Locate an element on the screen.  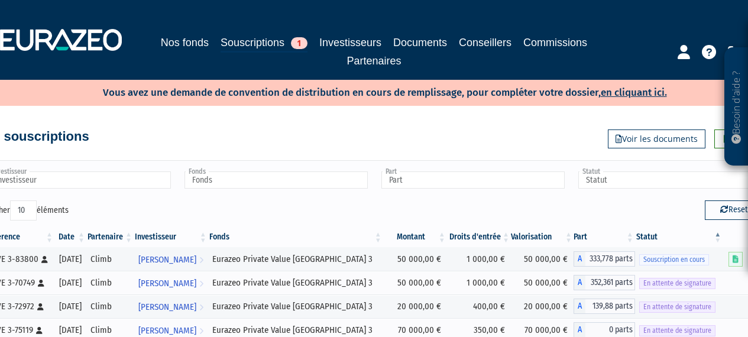
th: Droits d'entrée: activer pour trier la colonne par ordre croissant is located at coordinates (479, 237).